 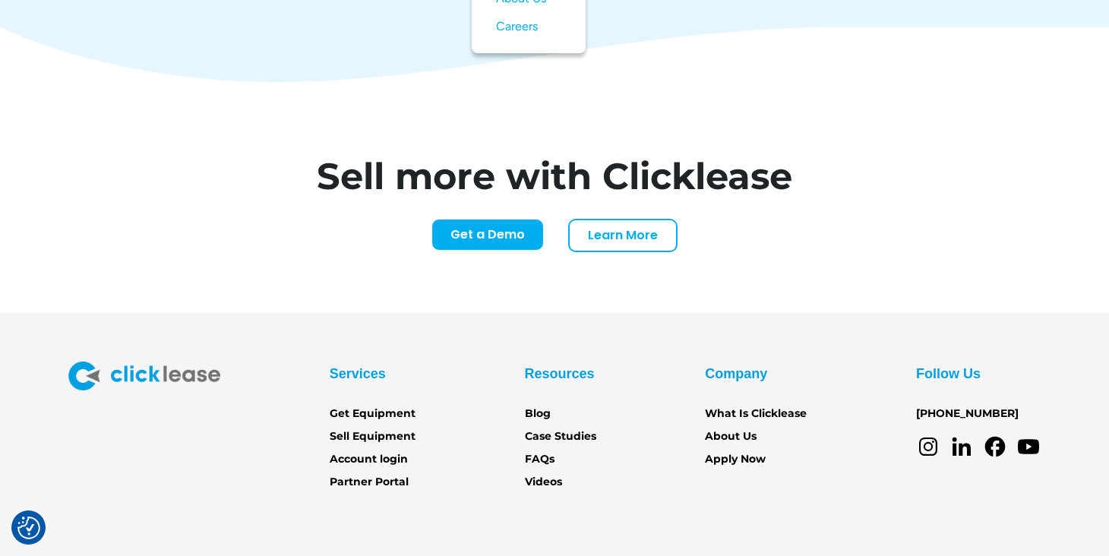 I want to click on div: Company, so click(x=736, y=374).